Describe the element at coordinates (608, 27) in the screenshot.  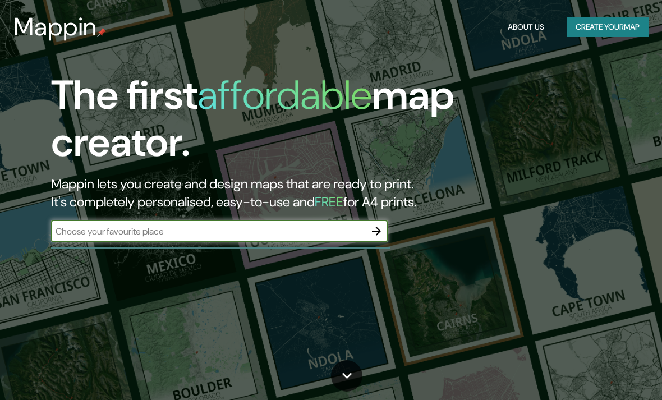
I see `button: Create yourmap` at that location.